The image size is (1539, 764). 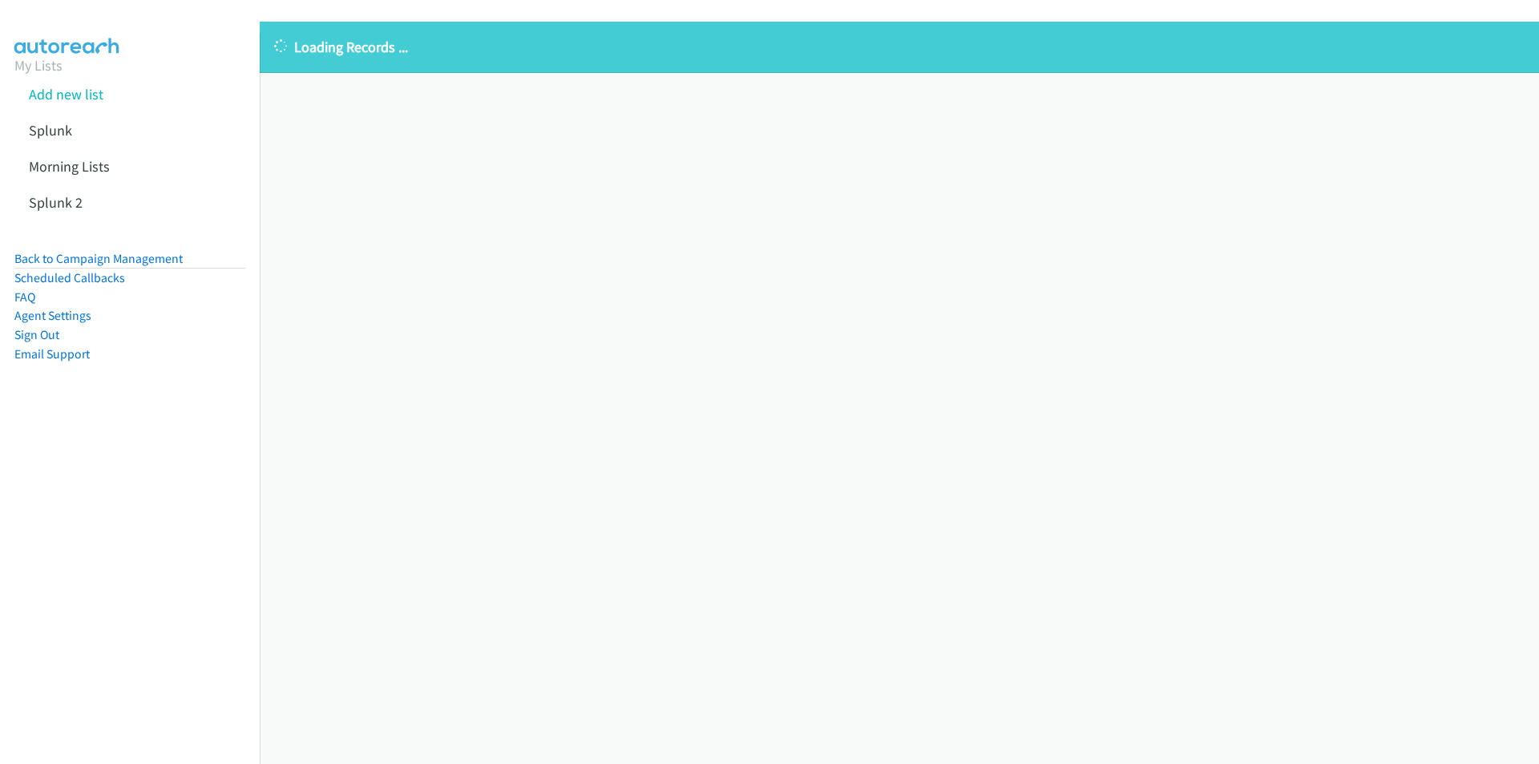 What do you see at coordinates (25, 297) in the screenshot?
I see `a: FAQ` at bounding box center [25, 297].